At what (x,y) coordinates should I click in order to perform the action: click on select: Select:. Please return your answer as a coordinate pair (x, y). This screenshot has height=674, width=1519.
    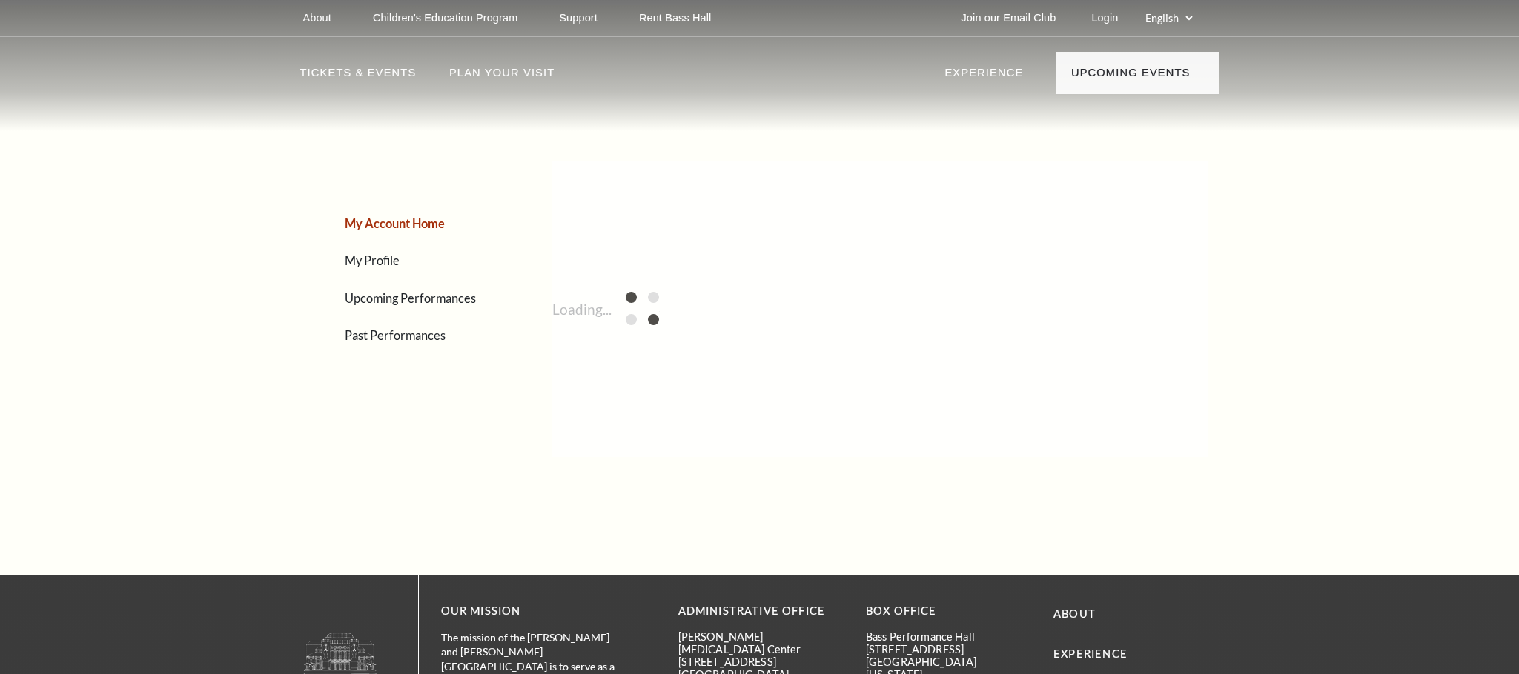
    Looking at the image, I should click on (1168, 18).